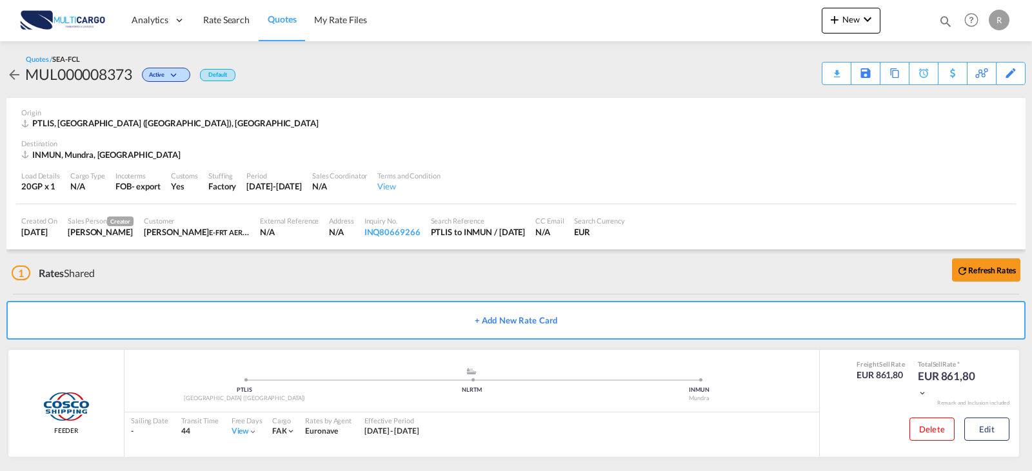 The image size is (1032, 471). Describe the element at coordinates (339, 175) in the screenshot. I see `div: Sales Coordinator` at that location.